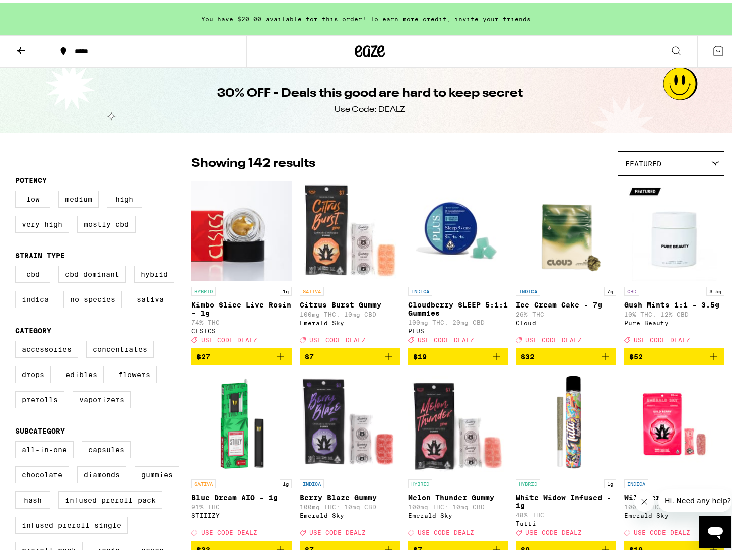 This screenshot has height=553, width=732. Describe the element at coordinates (566, 520) in the screenshot. I see `div: Tutti` at that location.